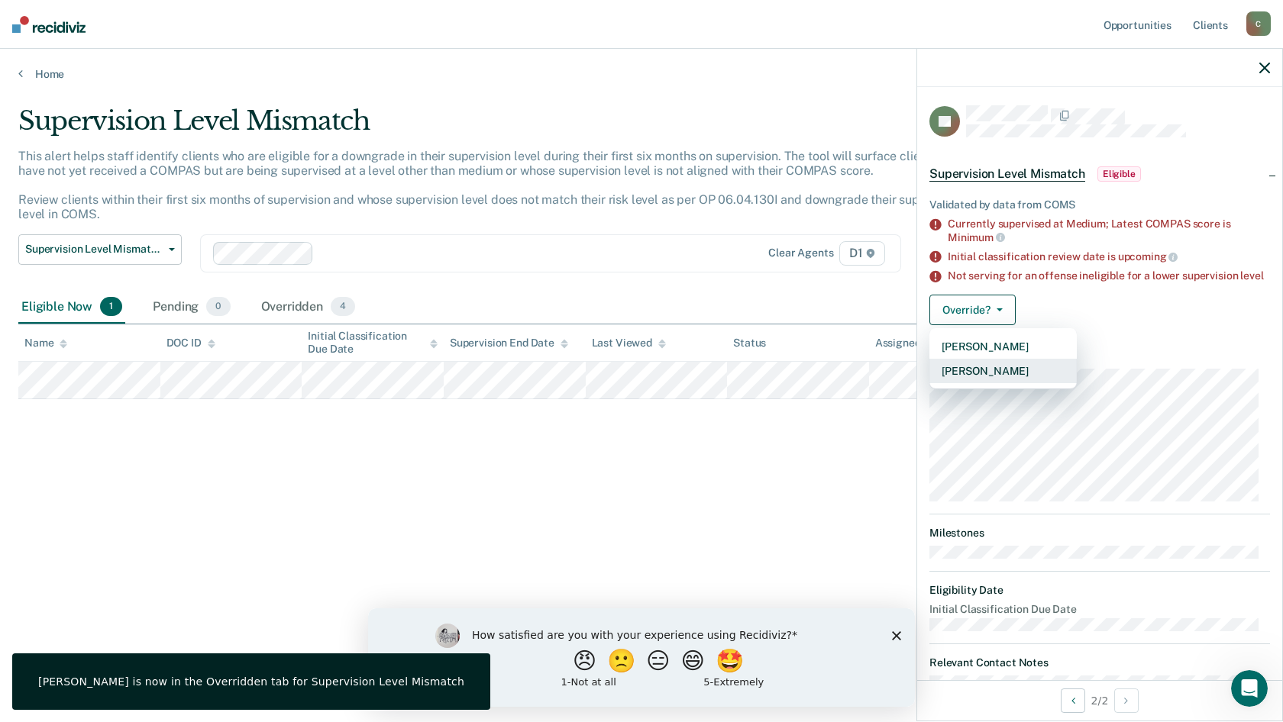  Describe the element at coordinates (191, 343) in the screenshot. I see `div: DOC ID` at that location.